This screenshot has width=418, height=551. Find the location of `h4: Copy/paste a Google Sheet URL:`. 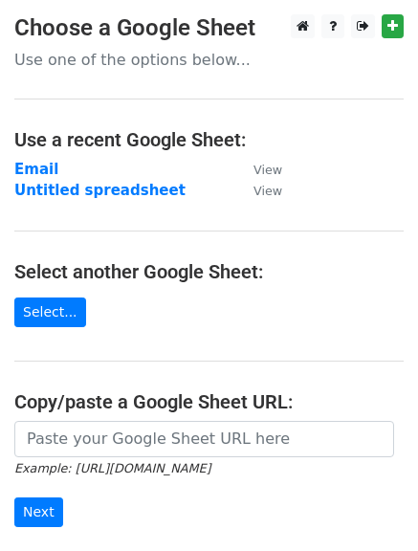

h4: Copy/paste a Google Sheet URL: is located at coordinates (208, 402).